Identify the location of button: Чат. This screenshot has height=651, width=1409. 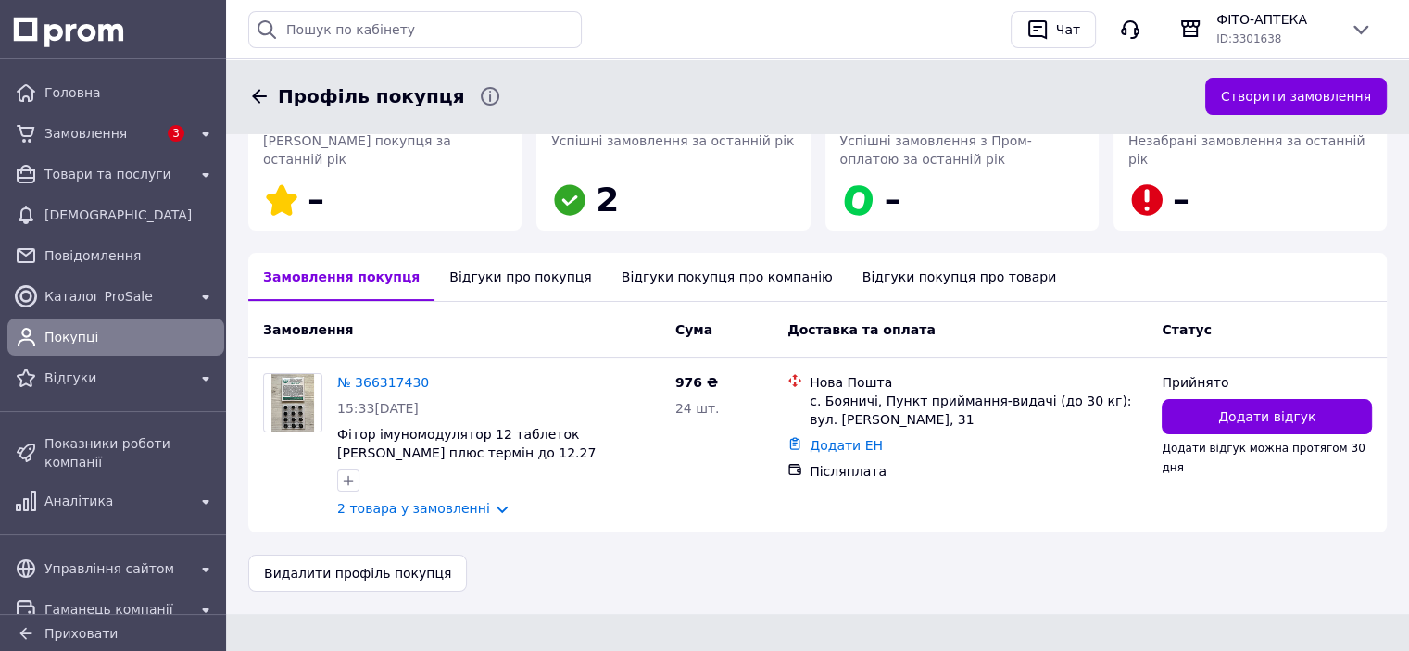
(1053, 30).